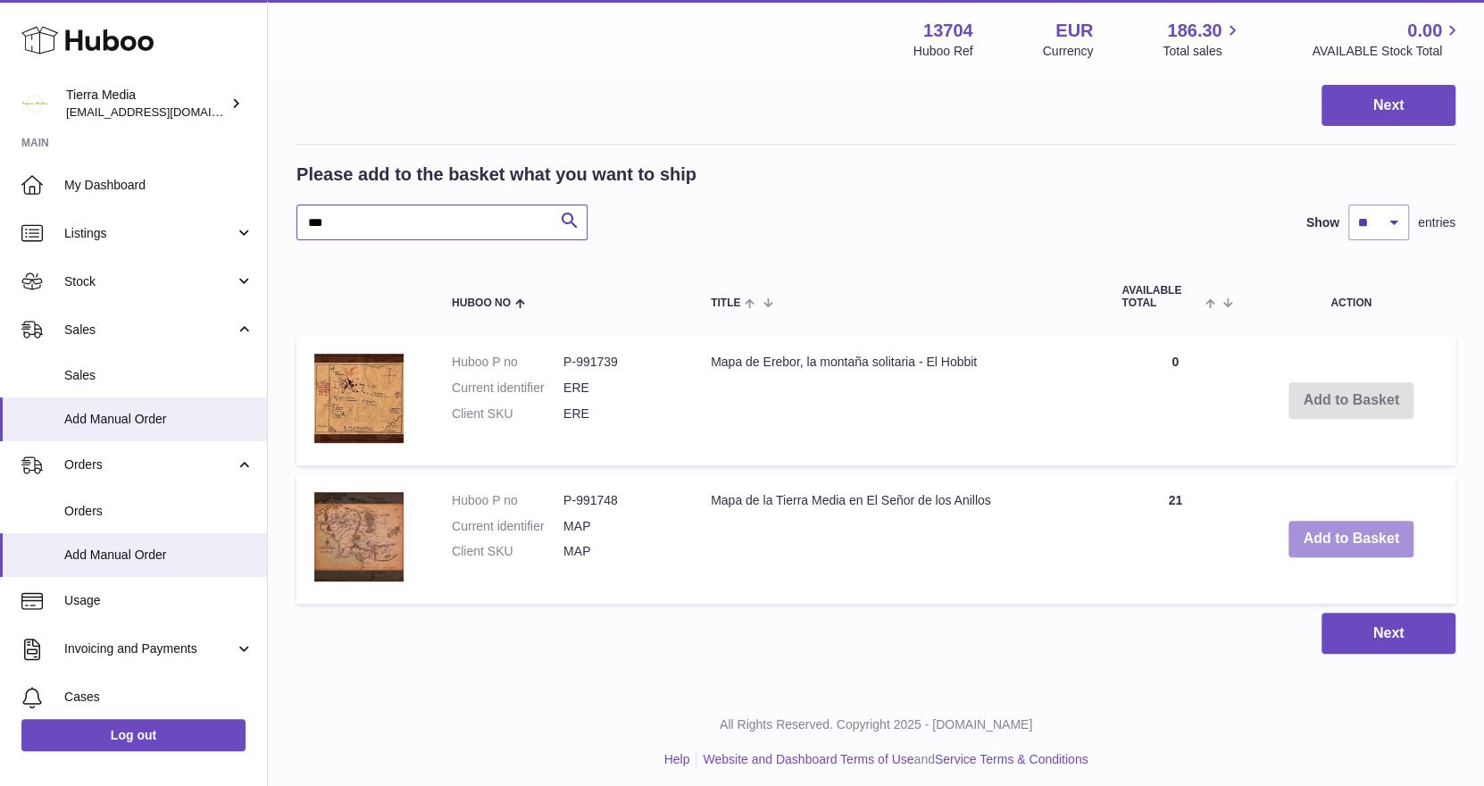 Image resolution: width=1484 pixels, height=786 pixels. I want to click on li: and, so click(892, 759).